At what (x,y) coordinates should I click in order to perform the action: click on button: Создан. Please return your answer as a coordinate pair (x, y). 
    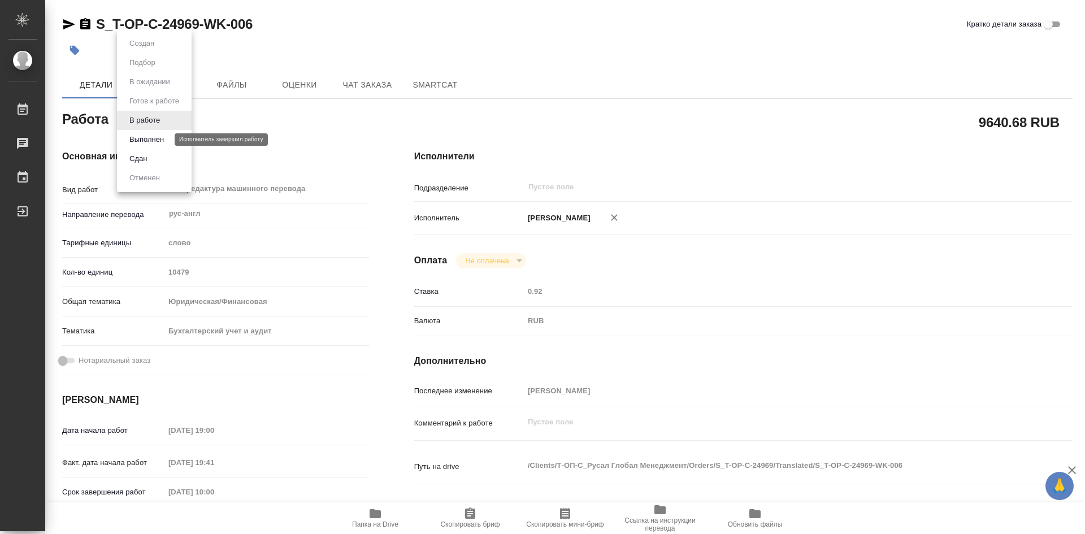
    Looking at the image, I should click on (142, 44).